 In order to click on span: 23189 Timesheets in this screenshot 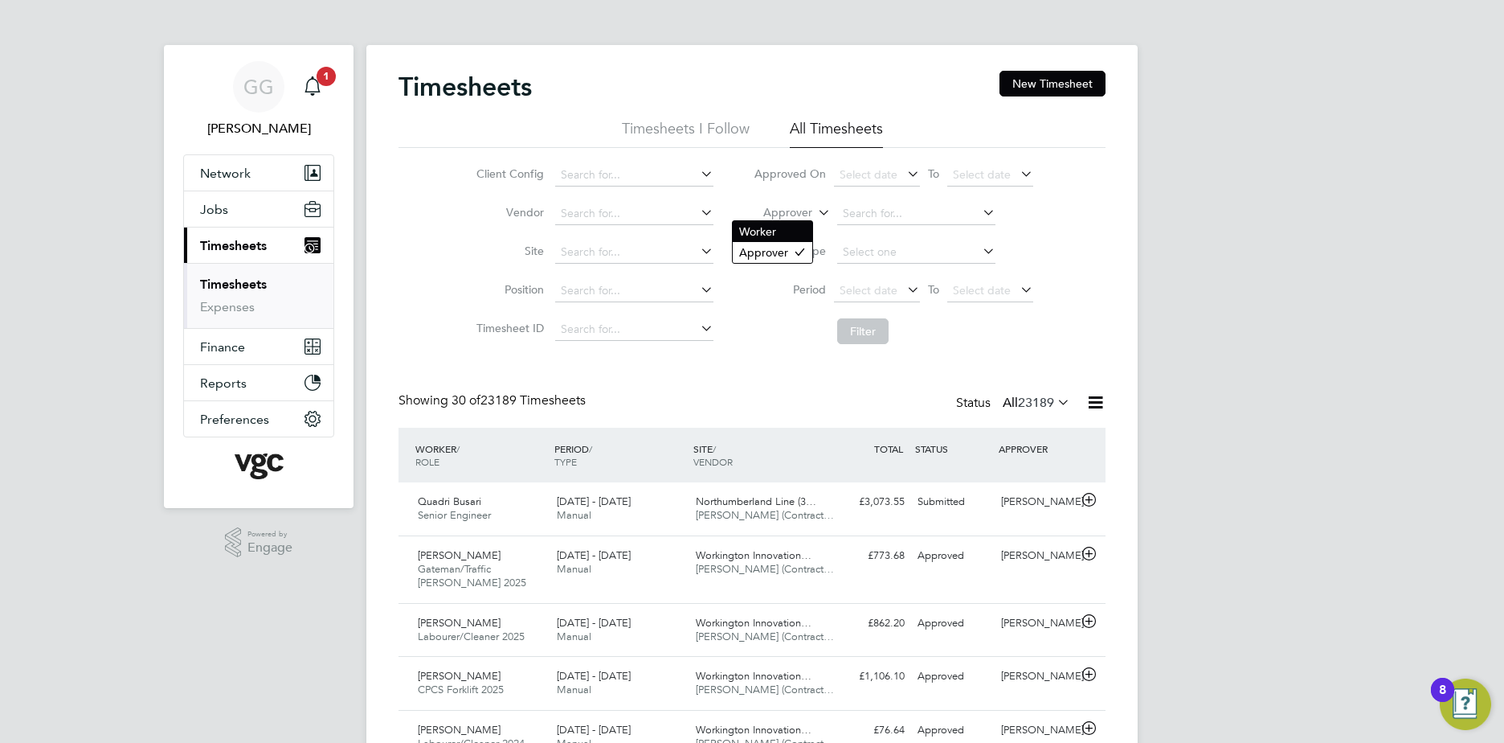, I will do `click(518, 400)`.